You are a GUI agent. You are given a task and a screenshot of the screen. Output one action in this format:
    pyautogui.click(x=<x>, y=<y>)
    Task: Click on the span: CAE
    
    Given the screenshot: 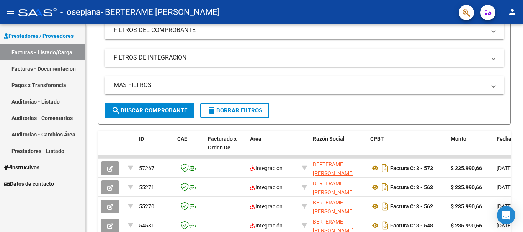 What is the action you would take?
    pyautogui.click(x=182, y=139)
    